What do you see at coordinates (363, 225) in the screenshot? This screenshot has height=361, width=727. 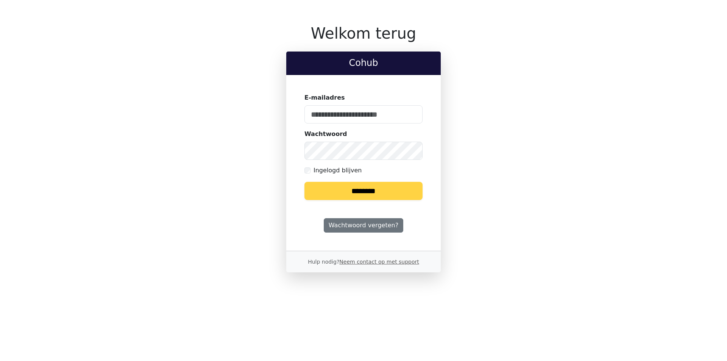 I see `a: Wachtwoord vergeten?` at bounding box center [363, 225].